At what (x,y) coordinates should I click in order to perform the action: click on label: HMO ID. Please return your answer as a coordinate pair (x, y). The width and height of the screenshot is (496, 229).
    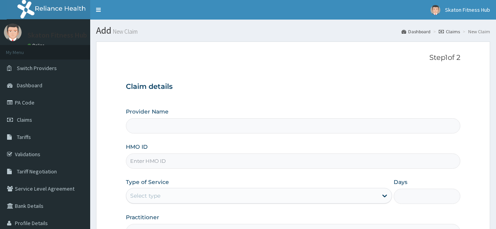
    Looking at the image, I should click on (137, 147).